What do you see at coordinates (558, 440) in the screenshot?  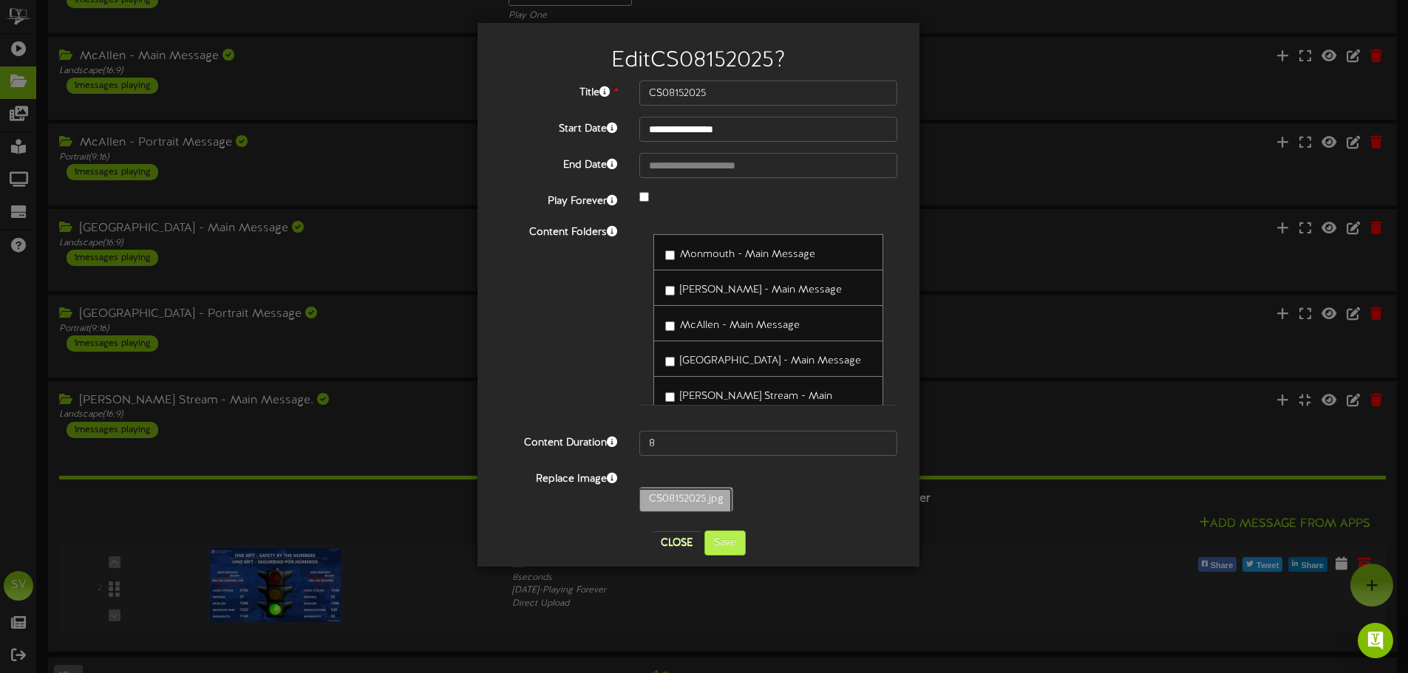 I see `label: Content Duration` at bounding box center [558, 440].